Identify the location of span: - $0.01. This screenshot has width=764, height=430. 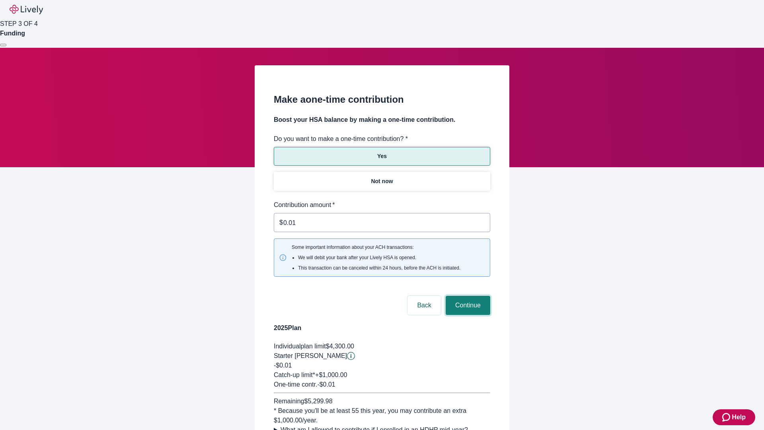
(326, 384).